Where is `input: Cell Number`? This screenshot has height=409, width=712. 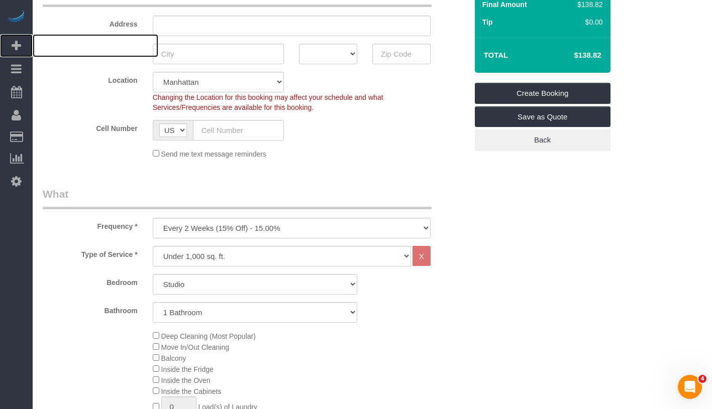
input: Cell Number is located at coordinates (239, 130).